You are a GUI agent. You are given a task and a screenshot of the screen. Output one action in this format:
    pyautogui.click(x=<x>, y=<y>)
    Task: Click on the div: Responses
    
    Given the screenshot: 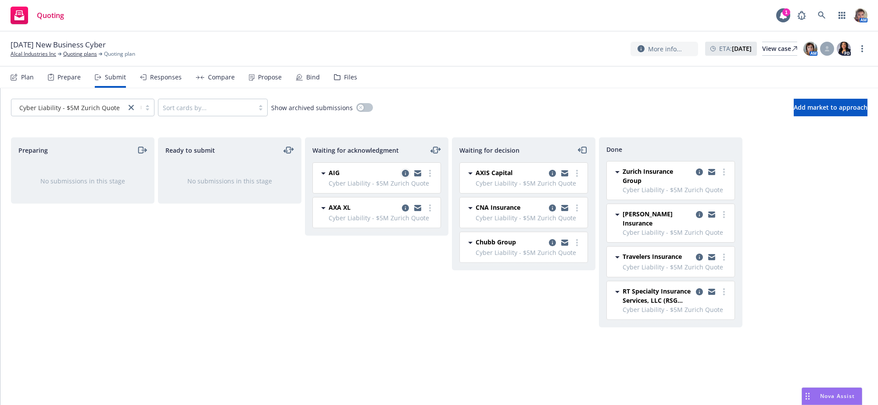 What is the action you would take?
    pyautogui.click(x=166, y=77)
    